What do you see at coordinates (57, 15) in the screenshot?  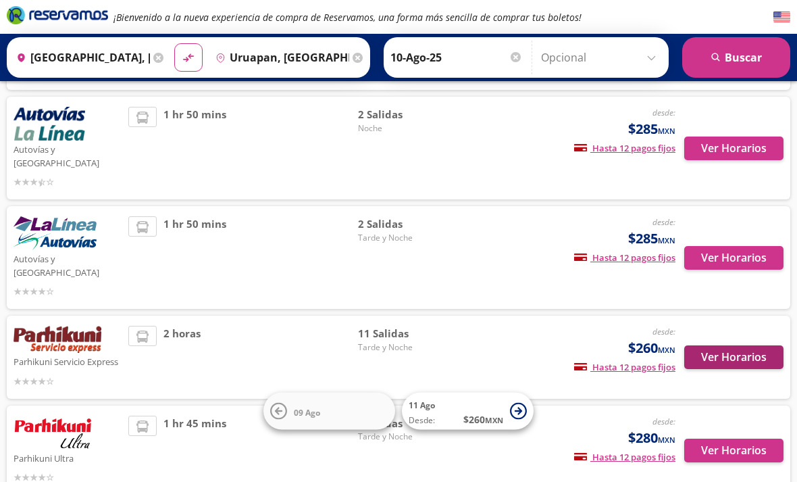 I see `i: Brand Logo` at bounding box center [57, 15].